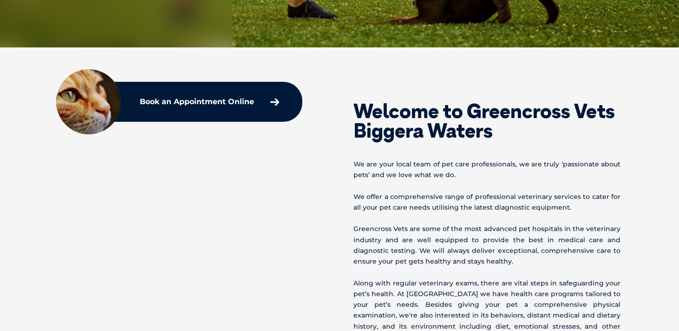 This screenshot has height=331, width=679. What do you see at coordinates (666, 47) in the screenshot?
I see `button: Search` at bounding box center [666, 47].